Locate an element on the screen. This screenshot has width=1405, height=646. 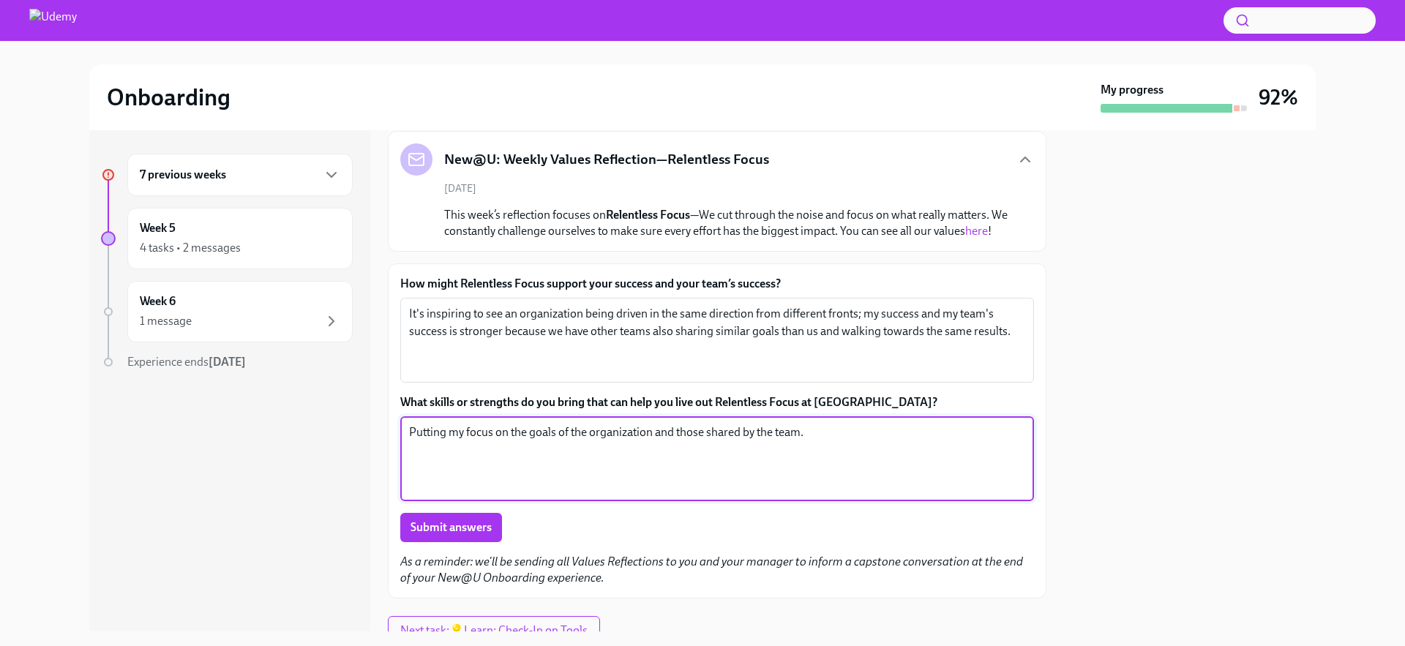
div: 1 message is located at coordinates (165, 321).